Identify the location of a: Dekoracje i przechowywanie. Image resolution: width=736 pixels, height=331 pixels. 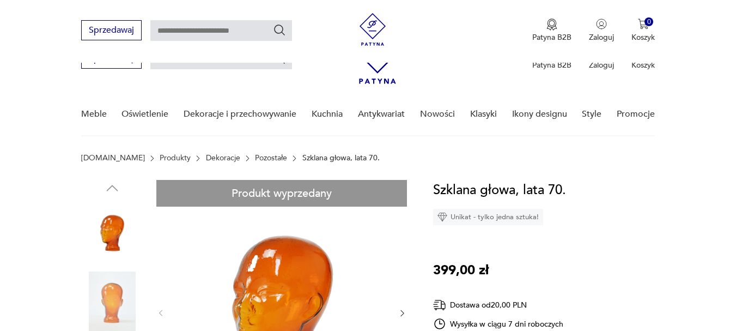
(240, 114).